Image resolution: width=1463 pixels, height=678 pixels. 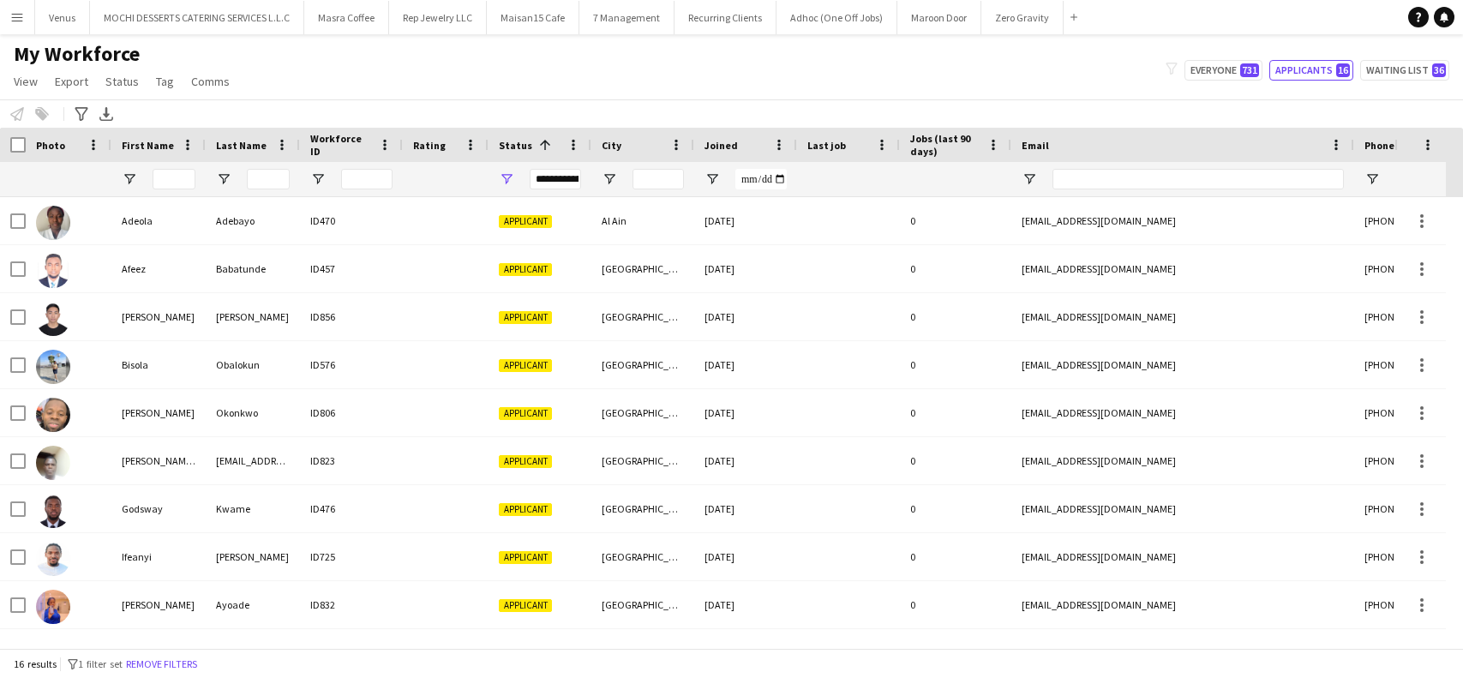 What do you see at coordinates (81, 114) in the screenshot?
I see `app-action-btn: Advanced filters` at bounding box center [81, 114].